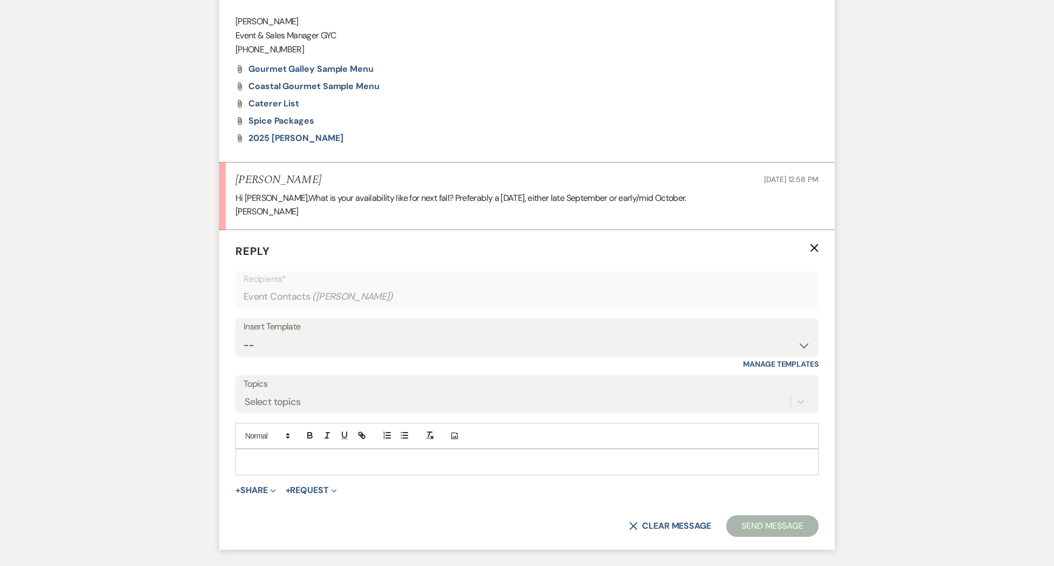 This screenshot has width=1054, height=566. I want to click on p: Event & Sales Manager GYC, so click(527, 36).